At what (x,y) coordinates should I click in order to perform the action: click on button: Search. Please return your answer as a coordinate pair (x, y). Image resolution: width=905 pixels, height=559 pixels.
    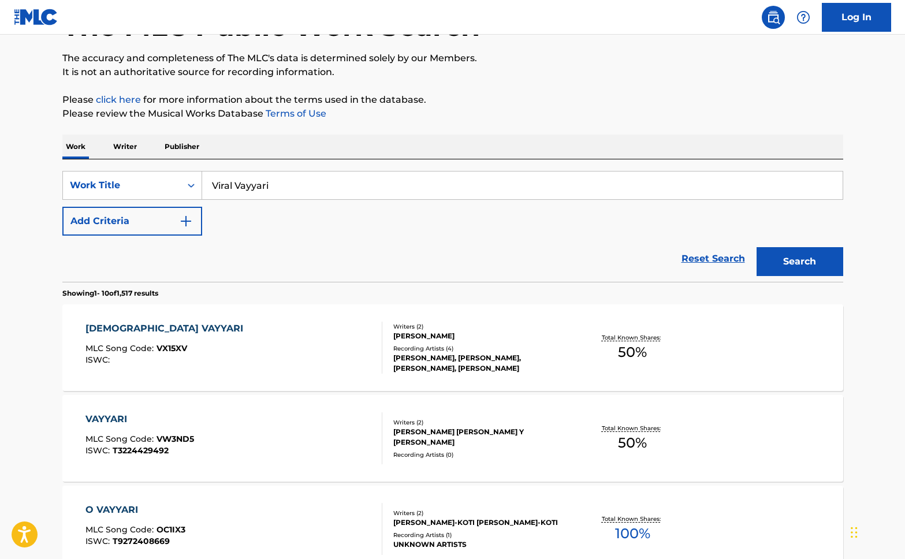
    Looking at the image, I should click on (800, 261).